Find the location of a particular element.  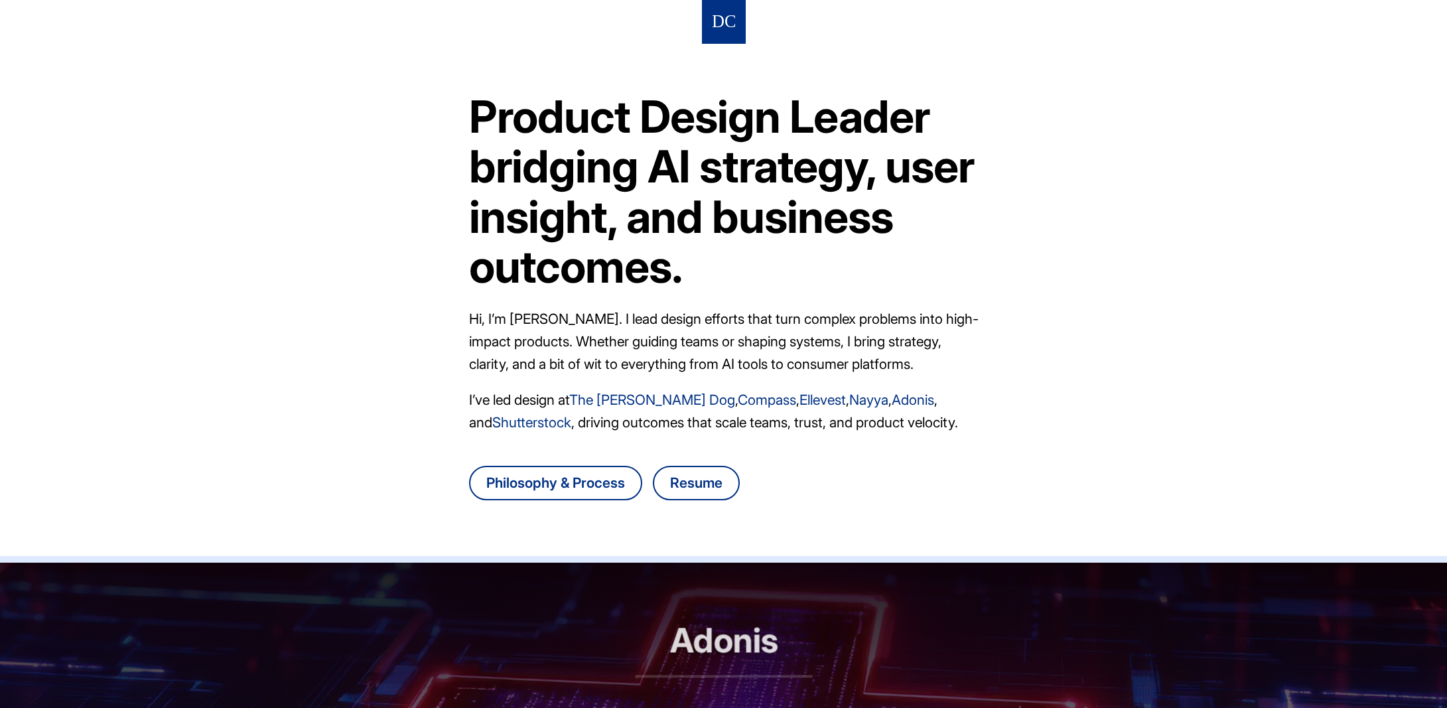

a: Adonis is located at coordinates (913, 399).